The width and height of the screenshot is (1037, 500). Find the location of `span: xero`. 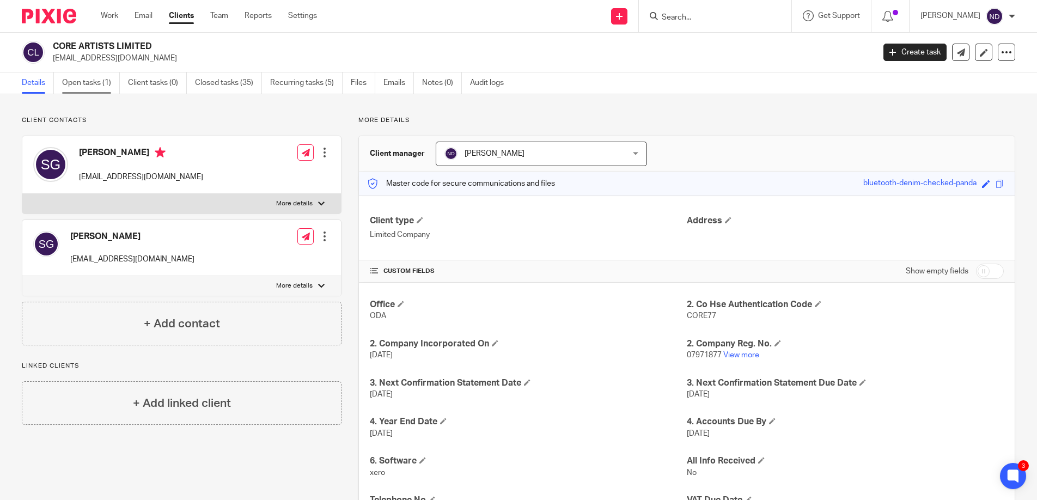

span: xero is located at coordinates (377, 473).